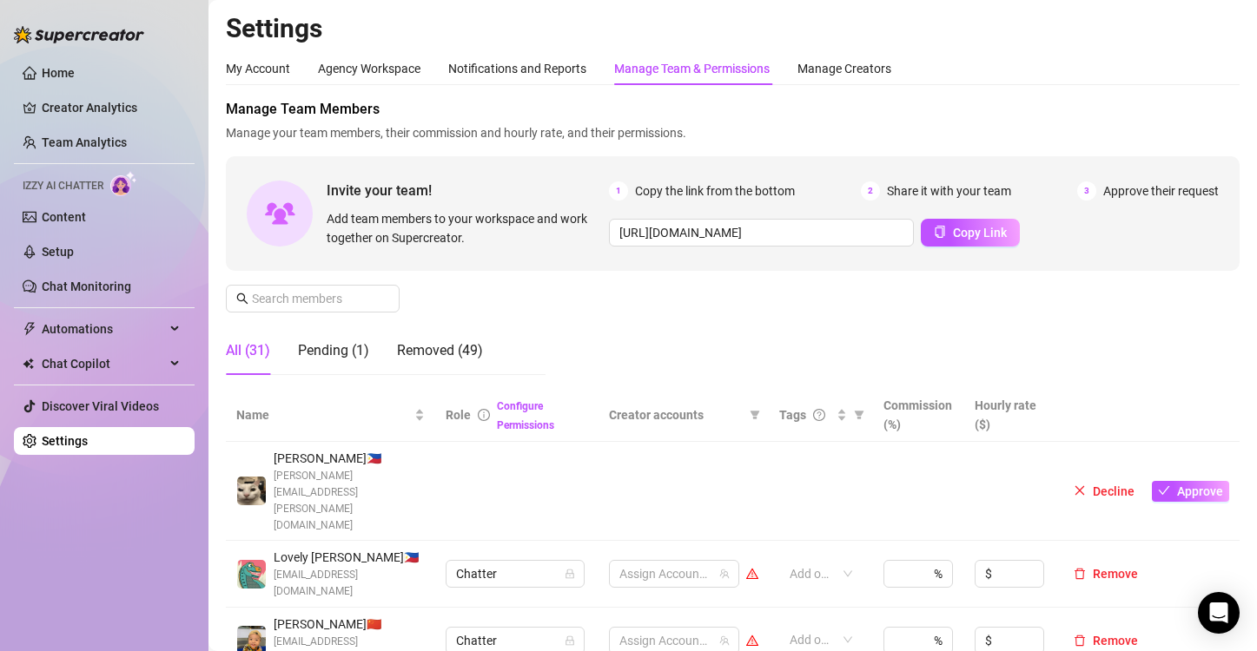 The height and width of the screenshot is (651, 1257). I want to click on a: Content, so click(63, 217).